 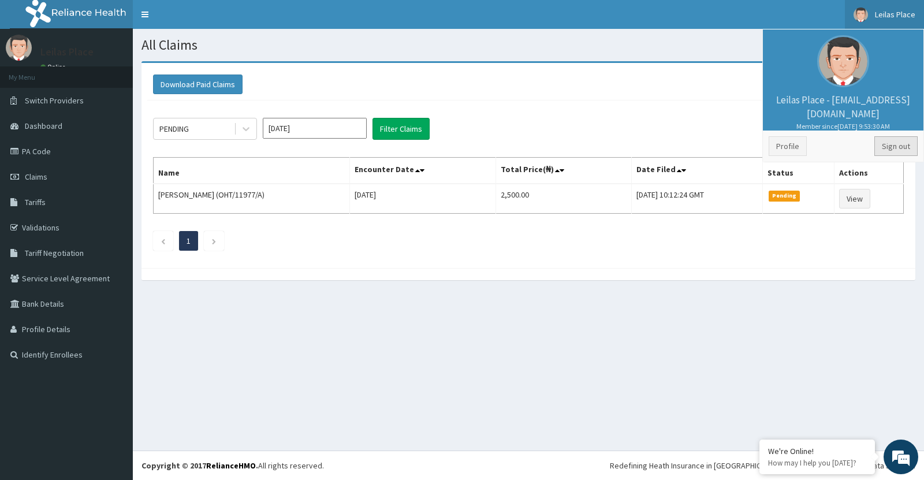 I want to click on p: Leilas Place, so click(x=67, y=52).